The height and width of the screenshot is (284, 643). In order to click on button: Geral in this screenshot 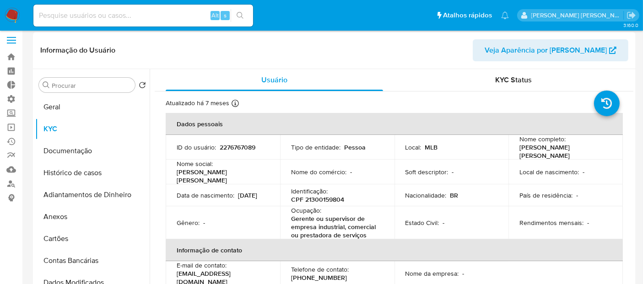, I will do `click(92, 107)`.